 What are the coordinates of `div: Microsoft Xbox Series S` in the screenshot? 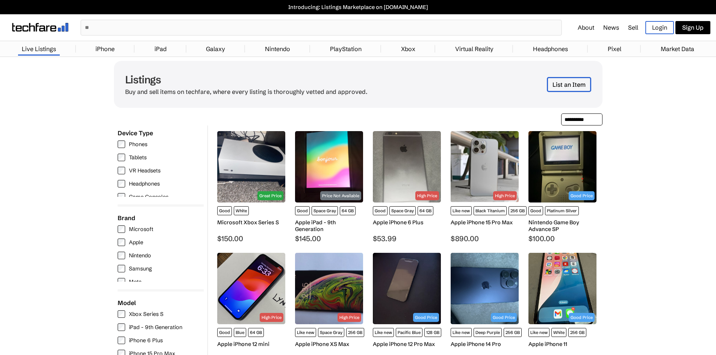 It's located at (251, 222).